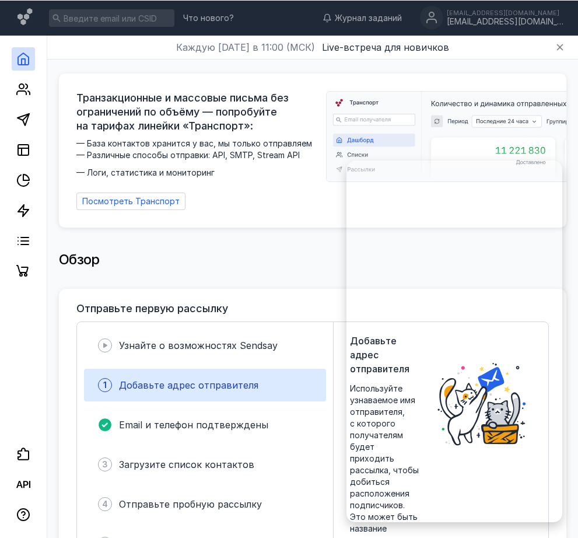 This screenshot has height=538, width=578. I want to click on span: 3, so click(105, 464).